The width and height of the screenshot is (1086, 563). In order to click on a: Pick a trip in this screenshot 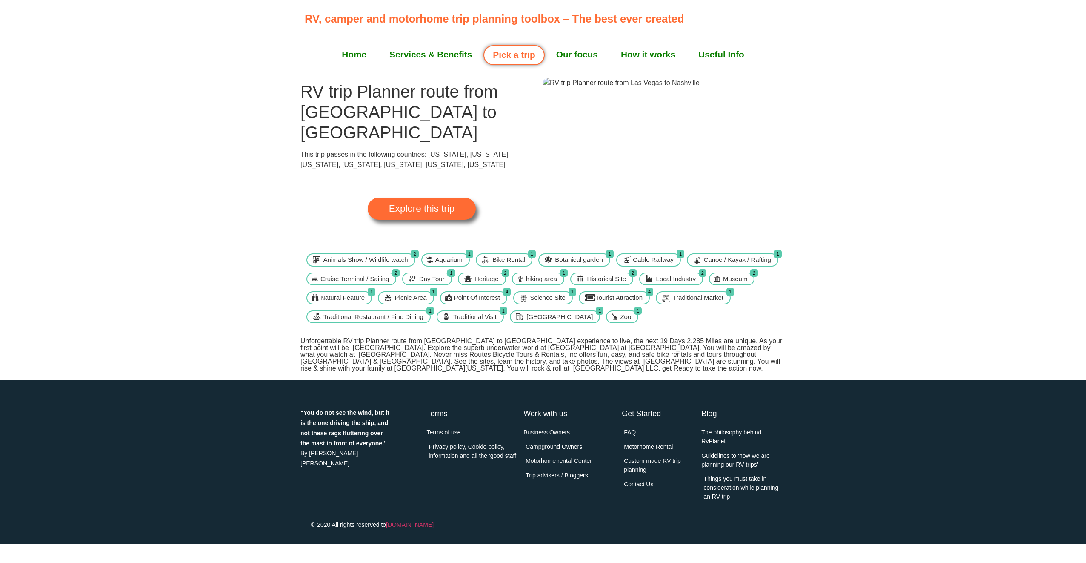, I will do `click(514, 55)`.